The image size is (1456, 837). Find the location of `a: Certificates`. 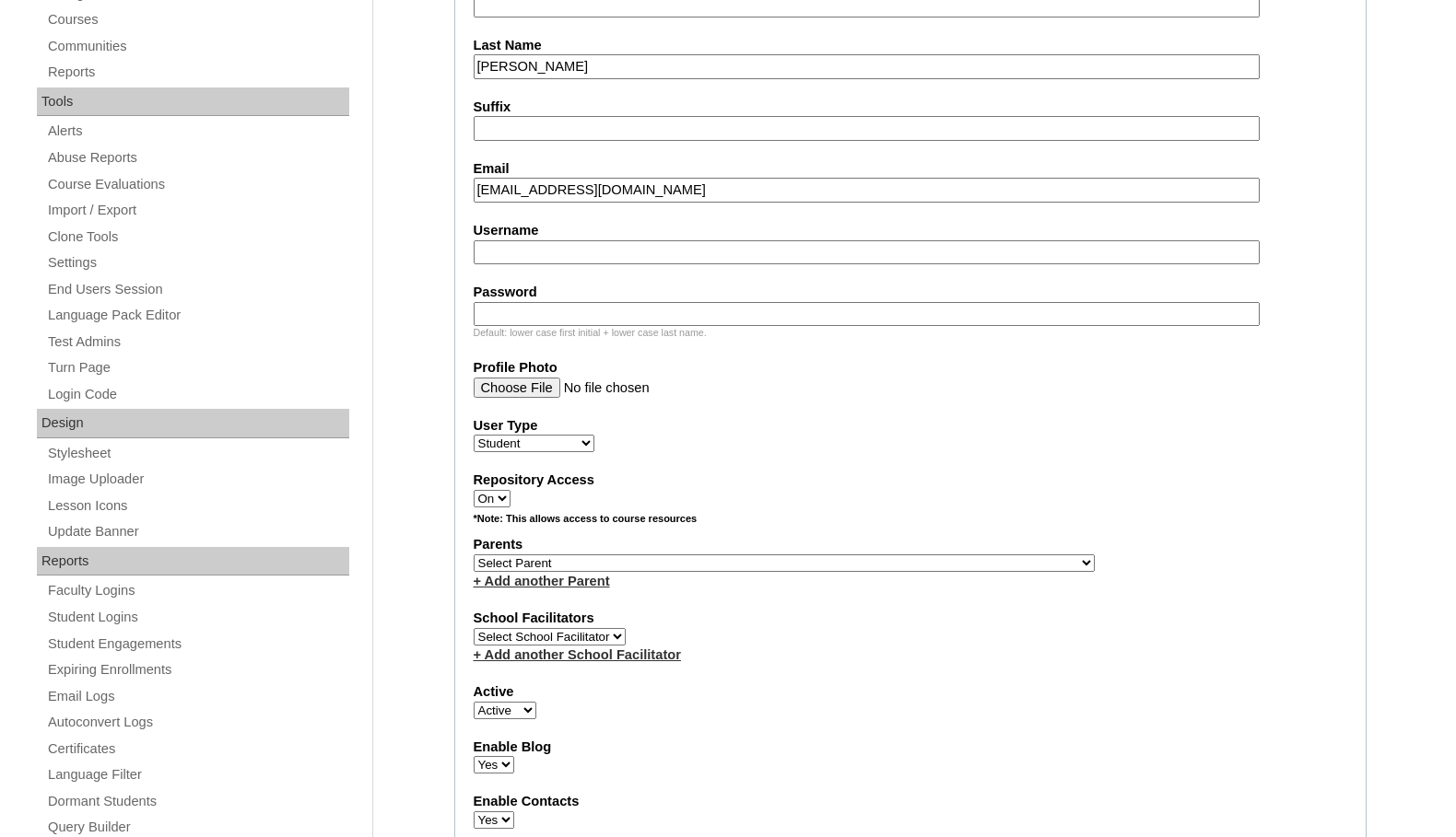

a: Certificates is located at coordinates (197, 749).